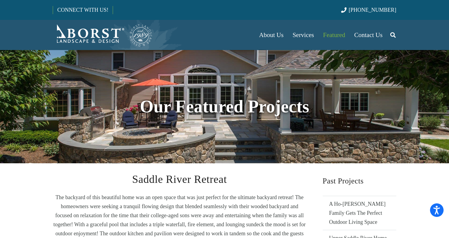 The width and height of the screenshot is (449, 238). What do you see at coordinates (369, 35) in the screenshot?
I see `a: Contact Us` at bounding box center [369, 35].